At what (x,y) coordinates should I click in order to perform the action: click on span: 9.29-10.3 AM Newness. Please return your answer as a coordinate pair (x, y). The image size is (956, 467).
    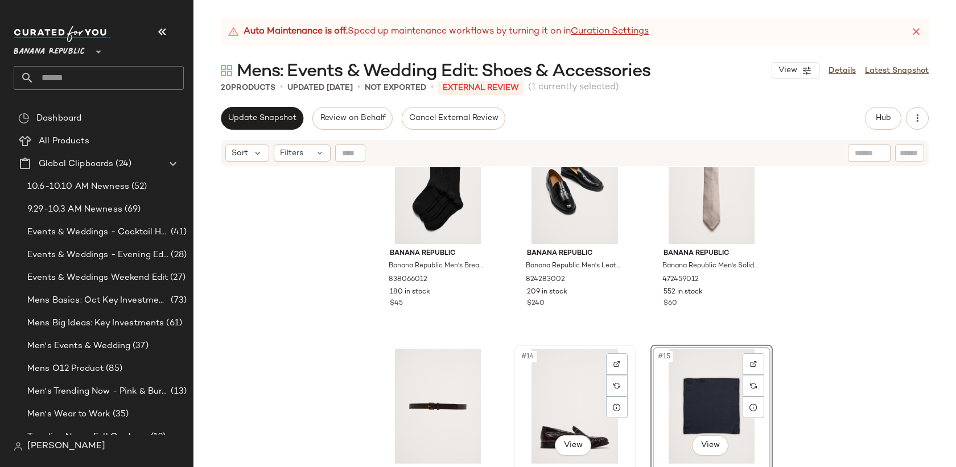
    Looking at the image, I should click on (75, 209).